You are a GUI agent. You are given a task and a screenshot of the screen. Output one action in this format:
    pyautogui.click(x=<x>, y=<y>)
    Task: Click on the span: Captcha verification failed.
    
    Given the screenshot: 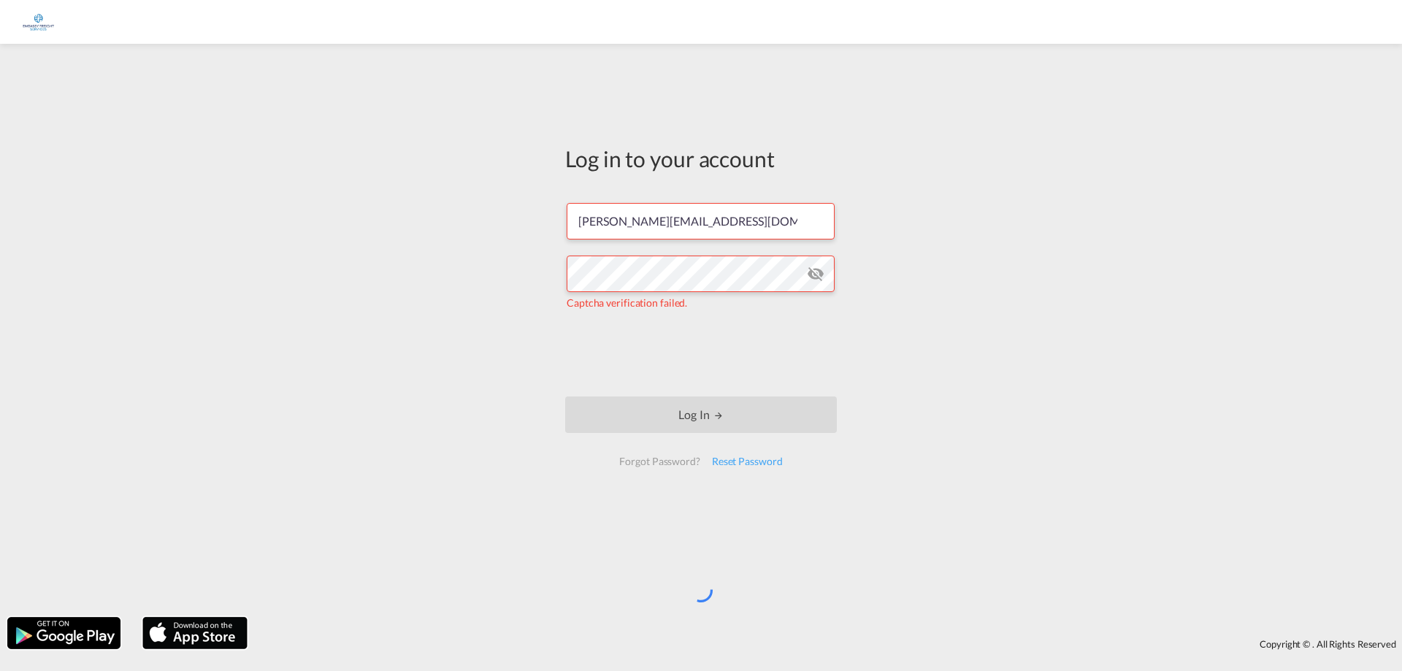 What is the action you would take?
    pyautogui.click(x=627, y=302)
    